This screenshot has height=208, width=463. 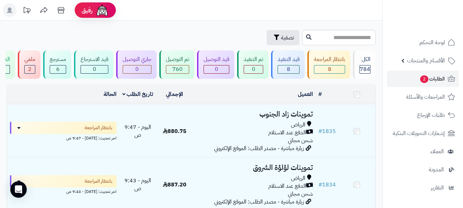 What do you see at coordinates (58, 69) in the screenshot?
I see `span: 6` at bounding box center [58, 69].